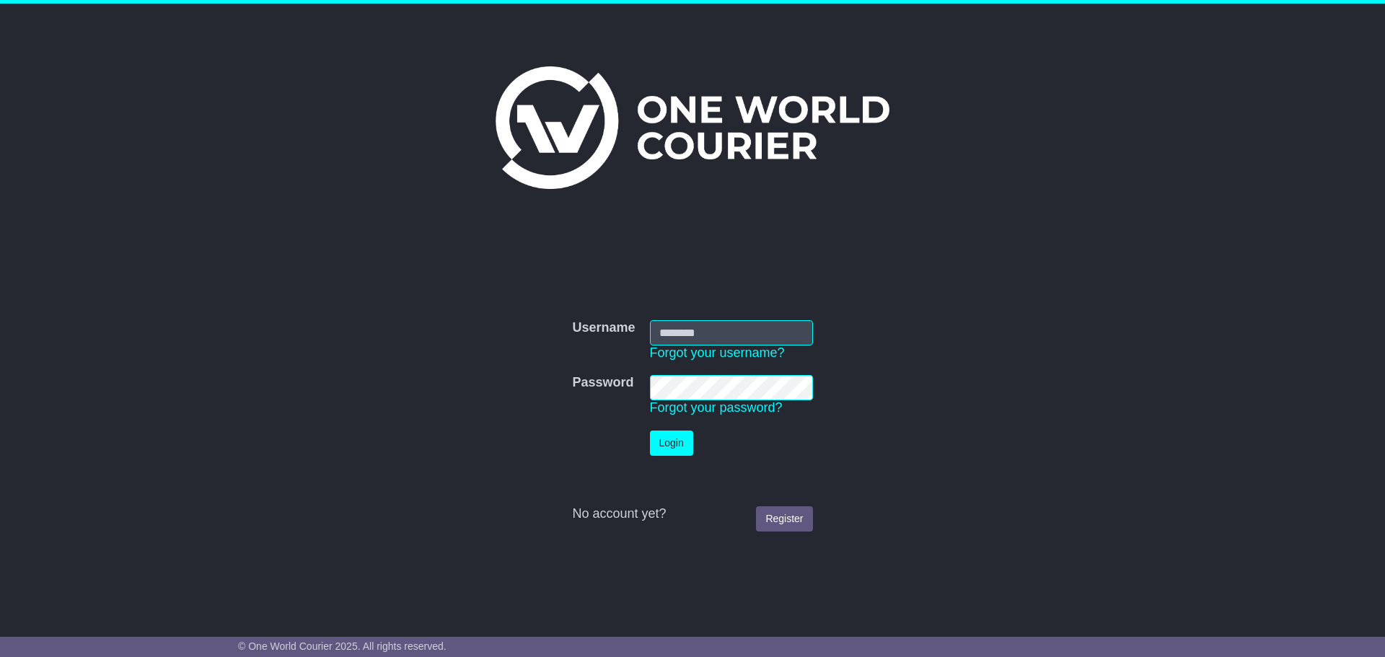 Image resolution: width=1385 pixels, height=657 pixels. I want to click on a: Forgot your username?, so click(717, 353).